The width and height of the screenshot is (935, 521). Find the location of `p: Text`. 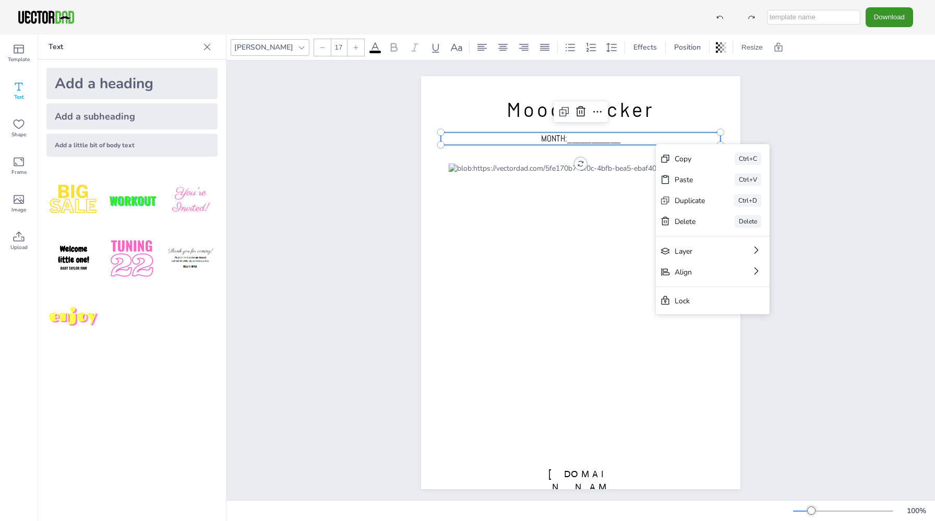

p: Text is located at coordinates (124, 47).